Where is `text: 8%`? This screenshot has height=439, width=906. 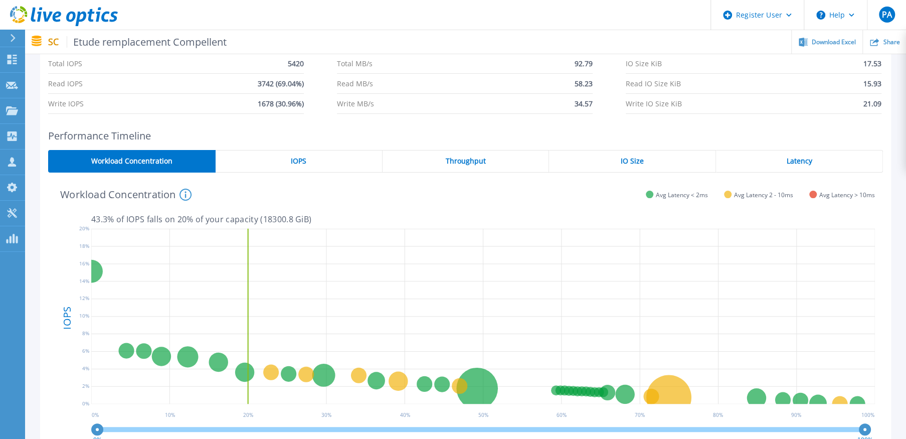 text: 8% is located at coordinates (86, 333).